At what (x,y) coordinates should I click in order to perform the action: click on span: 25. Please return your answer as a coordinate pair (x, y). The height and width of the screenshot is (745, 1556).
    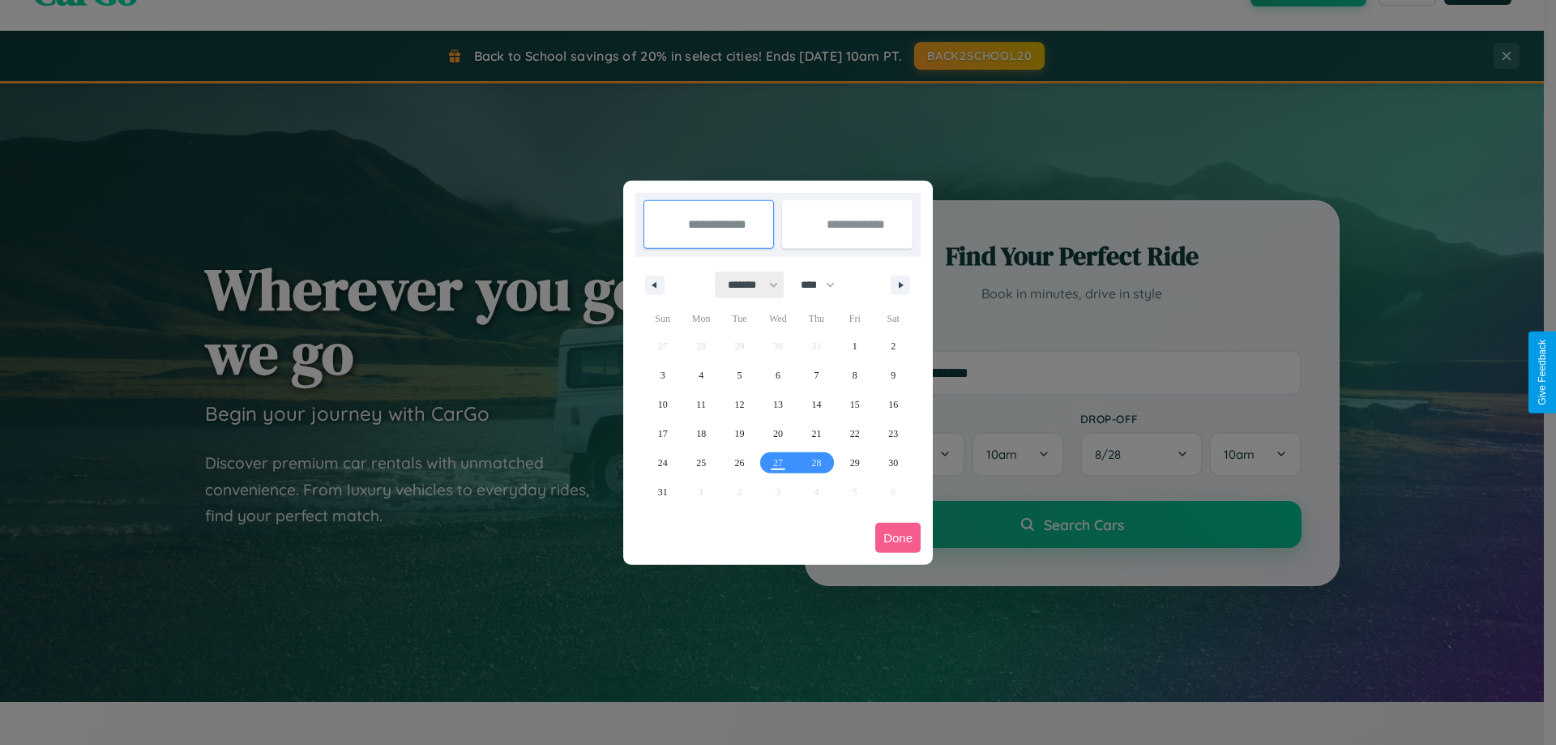
    Looking at the image, I should click on (701, 463).